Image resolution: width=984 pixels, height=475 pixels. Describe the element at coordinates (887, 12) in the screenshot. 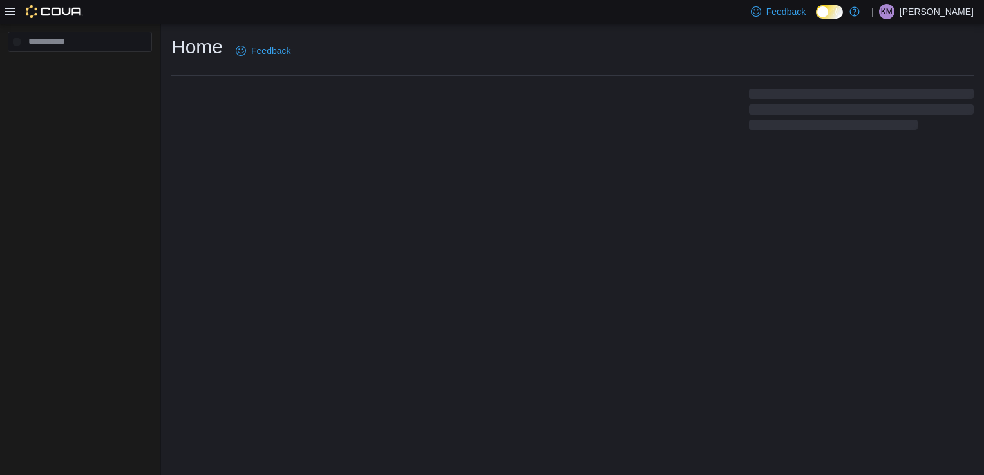

I see `span: KM` at that location.